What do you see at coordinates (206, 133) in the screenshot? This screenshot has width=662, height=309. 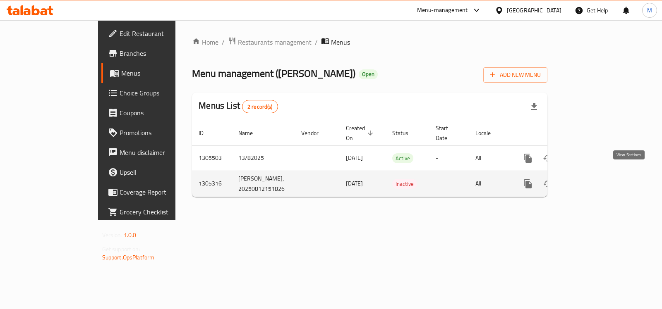 I see `span: ID` at bounding box center [206, 133].